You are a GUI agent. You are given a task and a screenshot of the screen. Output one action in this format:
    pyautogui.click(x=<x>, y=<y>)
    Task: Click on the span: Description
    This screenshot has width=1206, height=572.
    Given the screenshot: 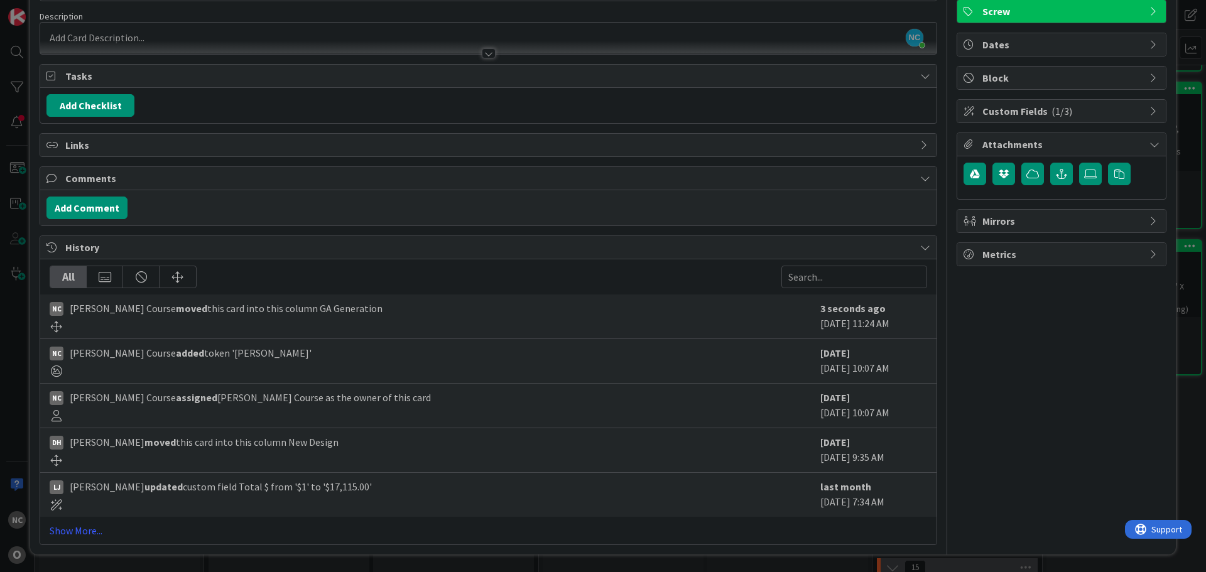 What is the action you would take?
    pyautogui.click(x=61, y=16)
    